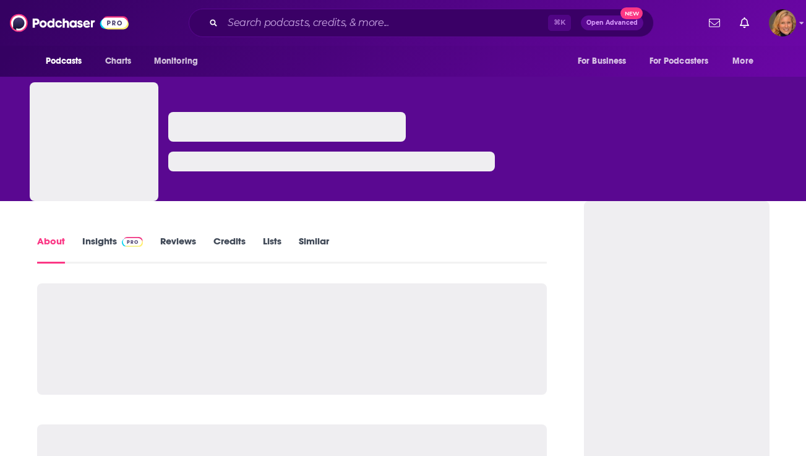 Image resolution: width=806 pixels, height=456 pixels. What do you see at coordinates (230, 249) in the screenshot?
I see `a: Credits` at bounding box center [230, 249].